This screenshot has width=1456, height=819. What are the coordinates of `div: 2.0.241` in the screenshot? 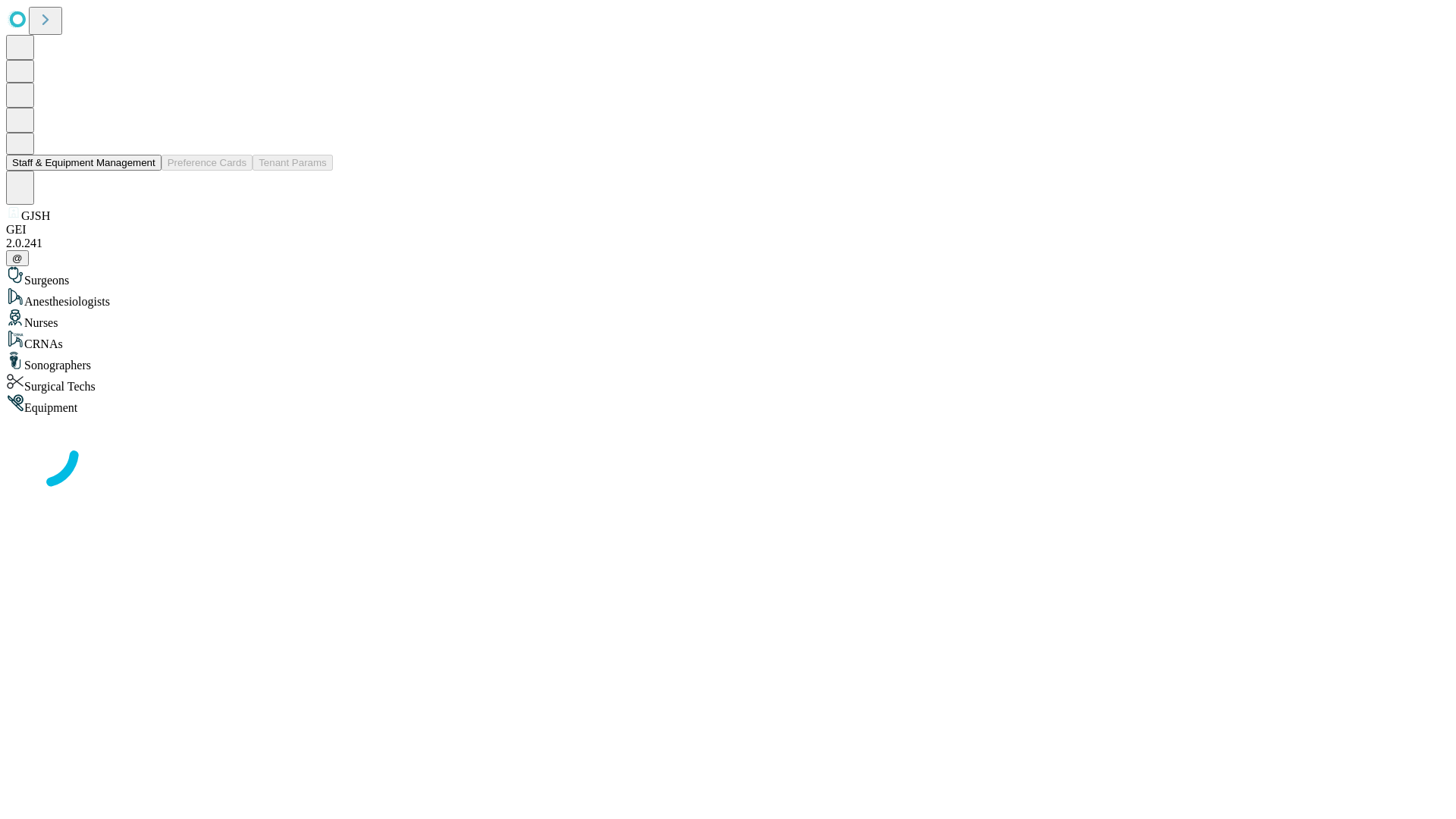 It's located at (728, 244).